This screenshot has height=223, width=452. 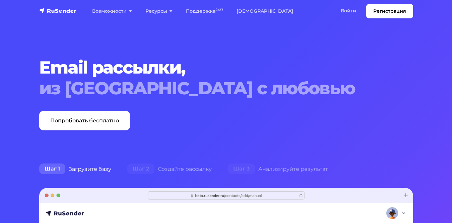 I want to click on a: Войти, so click(x=348, y=11).